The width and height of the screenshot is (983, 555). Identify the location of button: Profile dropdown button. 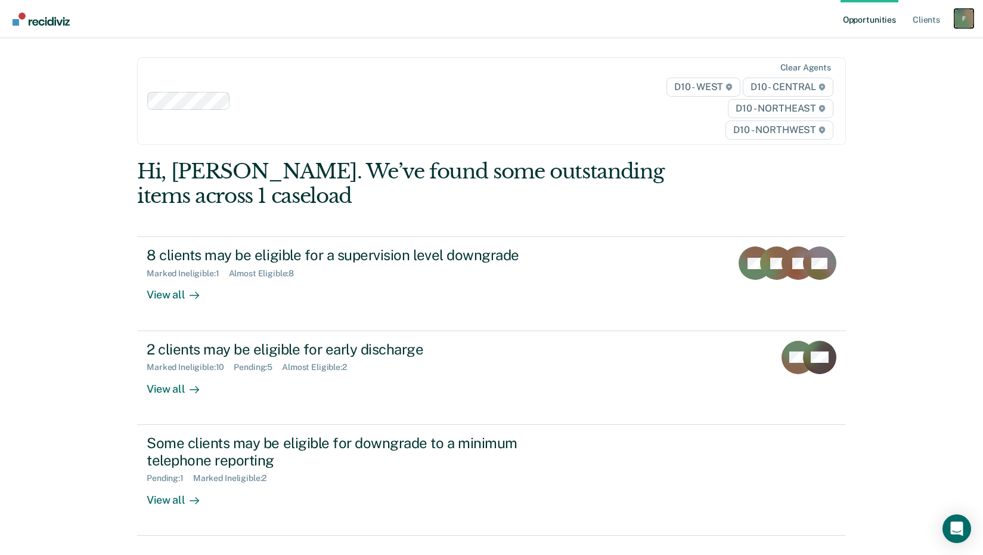
(964, 18).